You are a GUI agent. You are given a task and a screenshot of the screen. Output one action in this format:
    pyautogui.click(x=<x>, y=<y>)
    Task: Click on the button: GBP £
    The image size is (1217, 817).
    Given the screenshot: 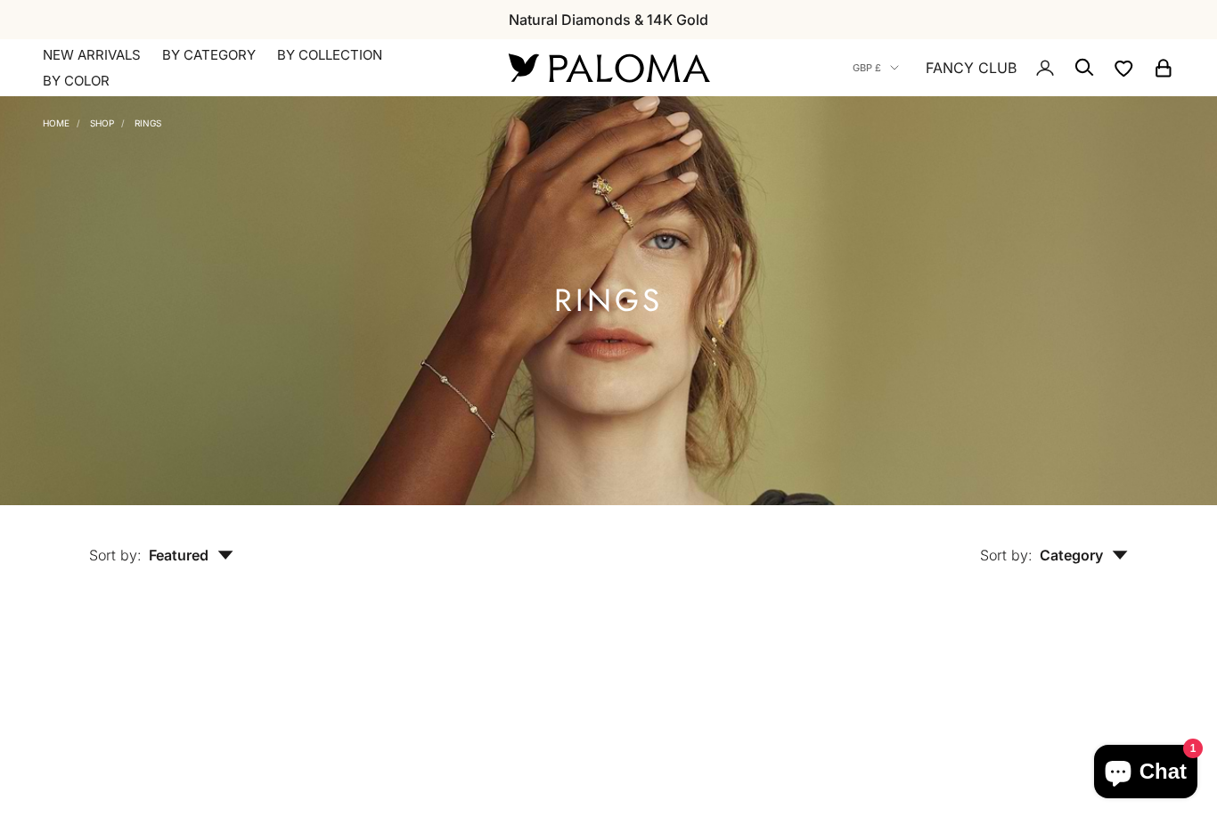 What is the action you would take?
    pyautogui.click(x=875, y=68)
    